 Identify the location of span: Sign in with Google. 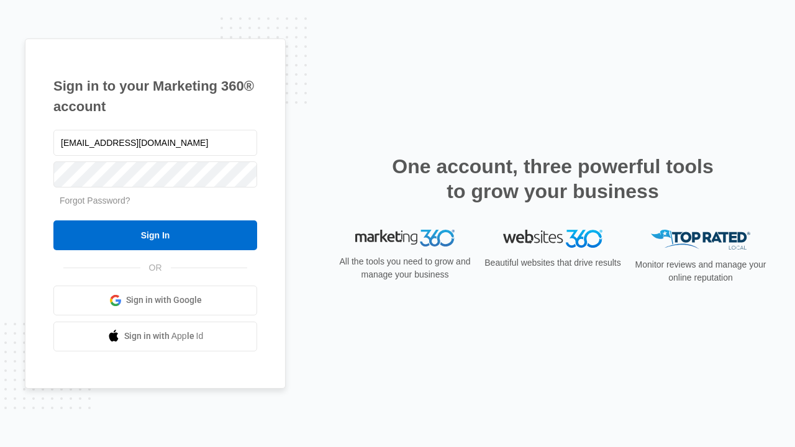
(164, 300).